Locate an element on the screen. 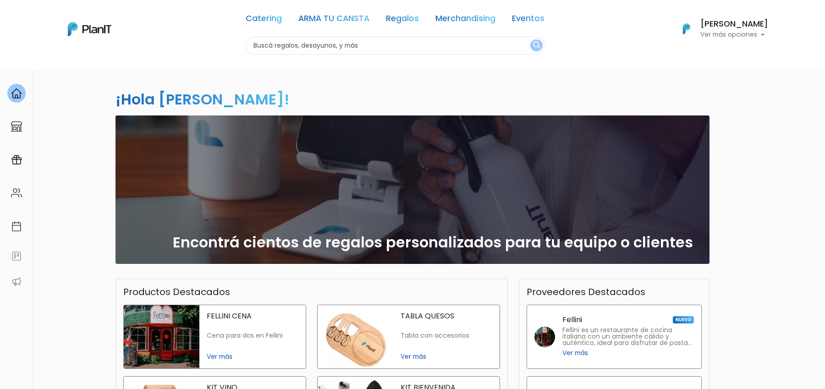 The height and width of the screenshot is (389, 825). img: tabla quesos is located at coordinates (355, 337).